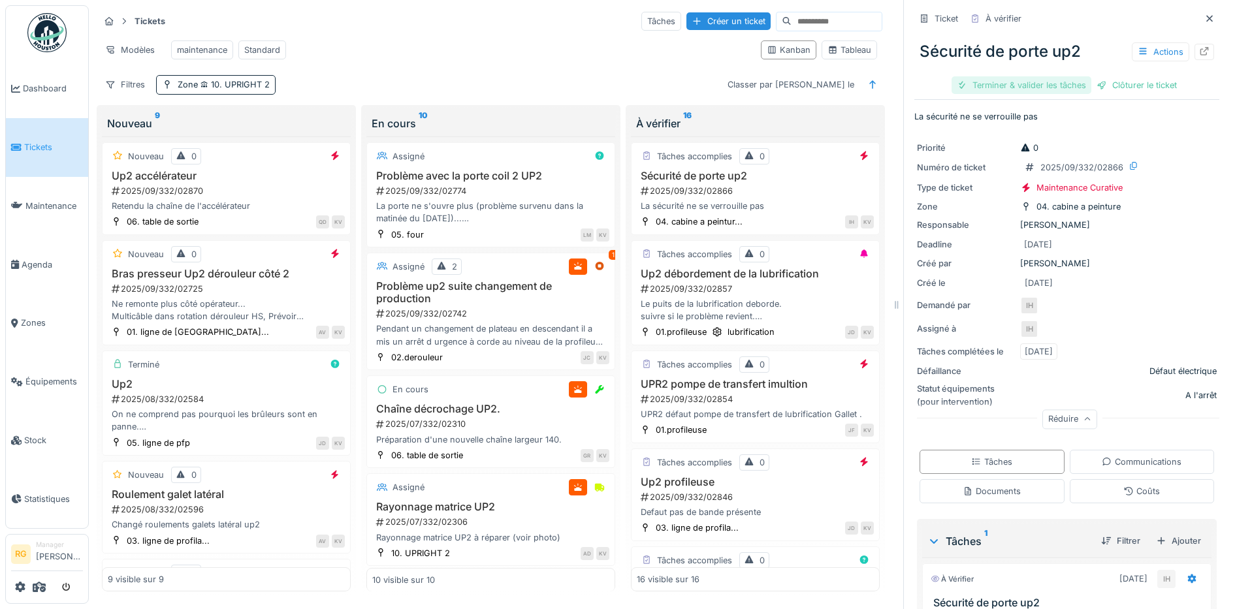  Describe the element at coordinates (490, 439) in the screenshot. I see `div: Préparation d'une nouvelle chaîne largeur 140.` at that location.